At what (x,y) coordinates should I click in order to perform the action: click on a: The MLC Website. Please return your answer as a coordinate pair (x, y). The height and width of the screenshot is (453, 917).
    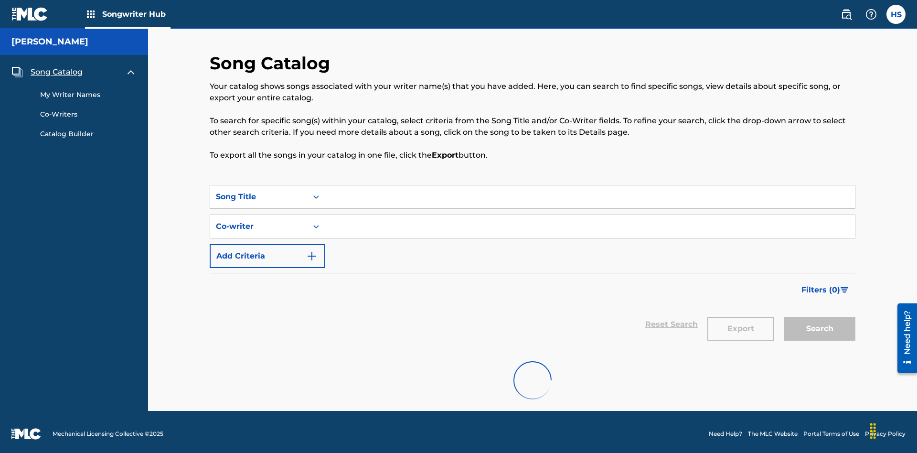
    Looking at the image, I should click on (773, 434).